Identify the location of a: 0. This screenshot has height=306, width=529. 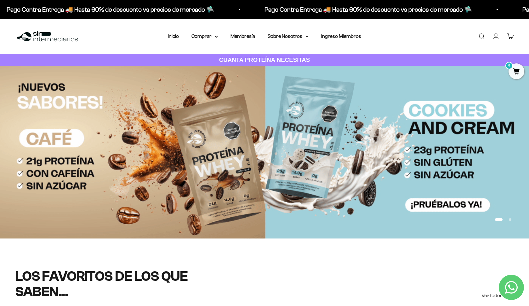
(517, 72).